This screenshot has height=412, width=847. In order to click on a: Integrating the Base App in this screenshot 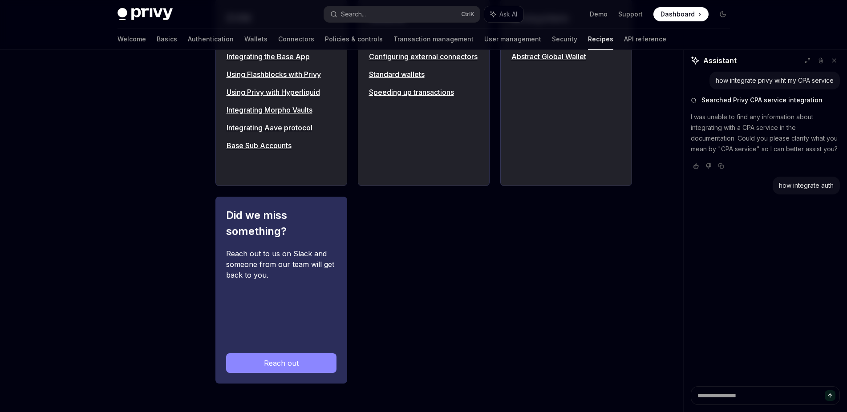, I will do `click(281, 57)`.